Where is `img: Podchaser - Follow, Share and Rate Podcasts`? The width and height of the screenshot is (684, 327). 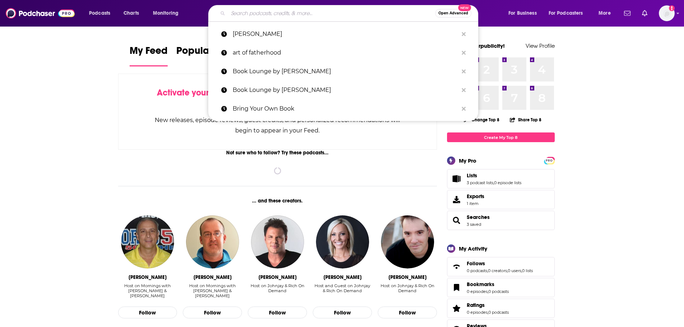 img: Podchaser - Follow, Share and Rate Podcasts is located at coordinates (40, 13).